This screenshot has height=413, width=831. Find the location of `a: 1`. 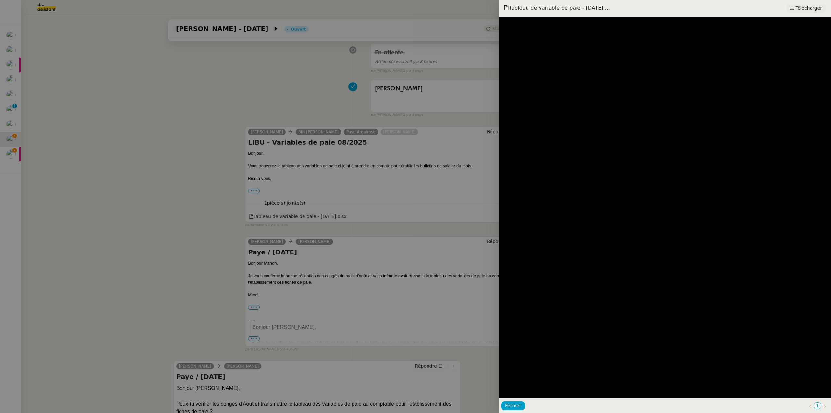

a: 1 is located at coordinates (818, 406).